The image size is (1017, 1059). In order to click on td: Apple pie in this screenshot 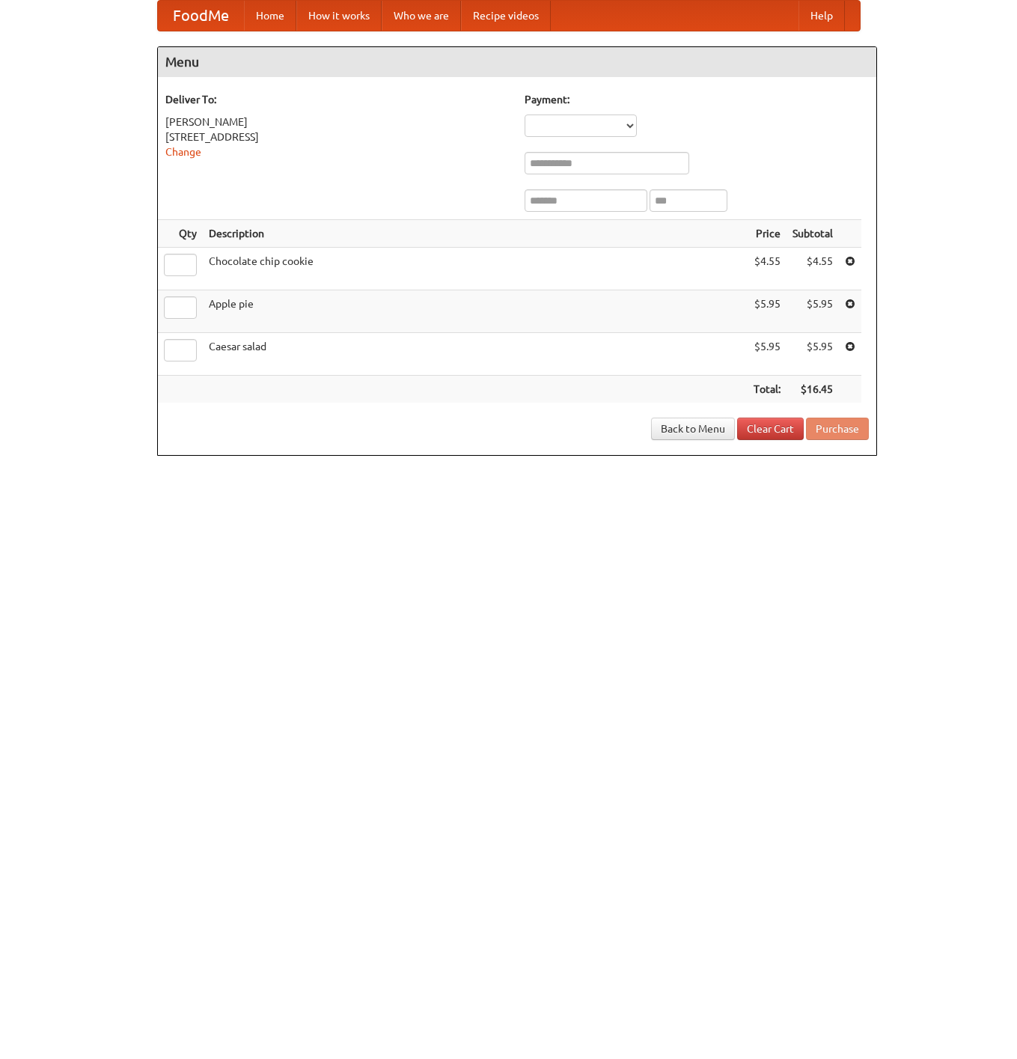, I will do `click(475, 311)`.